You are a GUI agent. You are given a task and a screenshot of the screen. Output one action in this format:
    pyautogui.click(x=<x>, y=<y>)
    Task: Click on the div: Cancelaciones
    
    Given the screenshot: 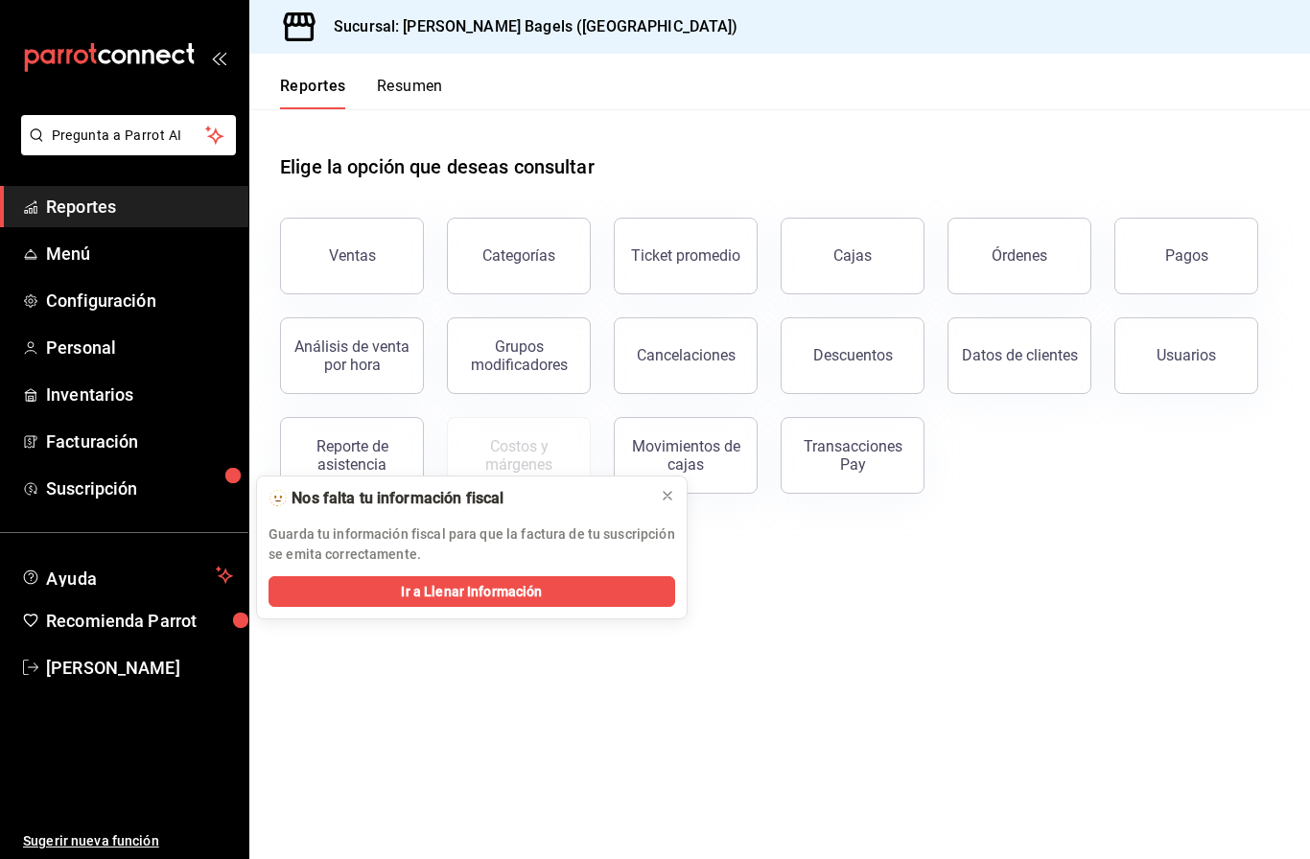 What is the action you would take?
    pyautogui.click(x=686, y=355)
    